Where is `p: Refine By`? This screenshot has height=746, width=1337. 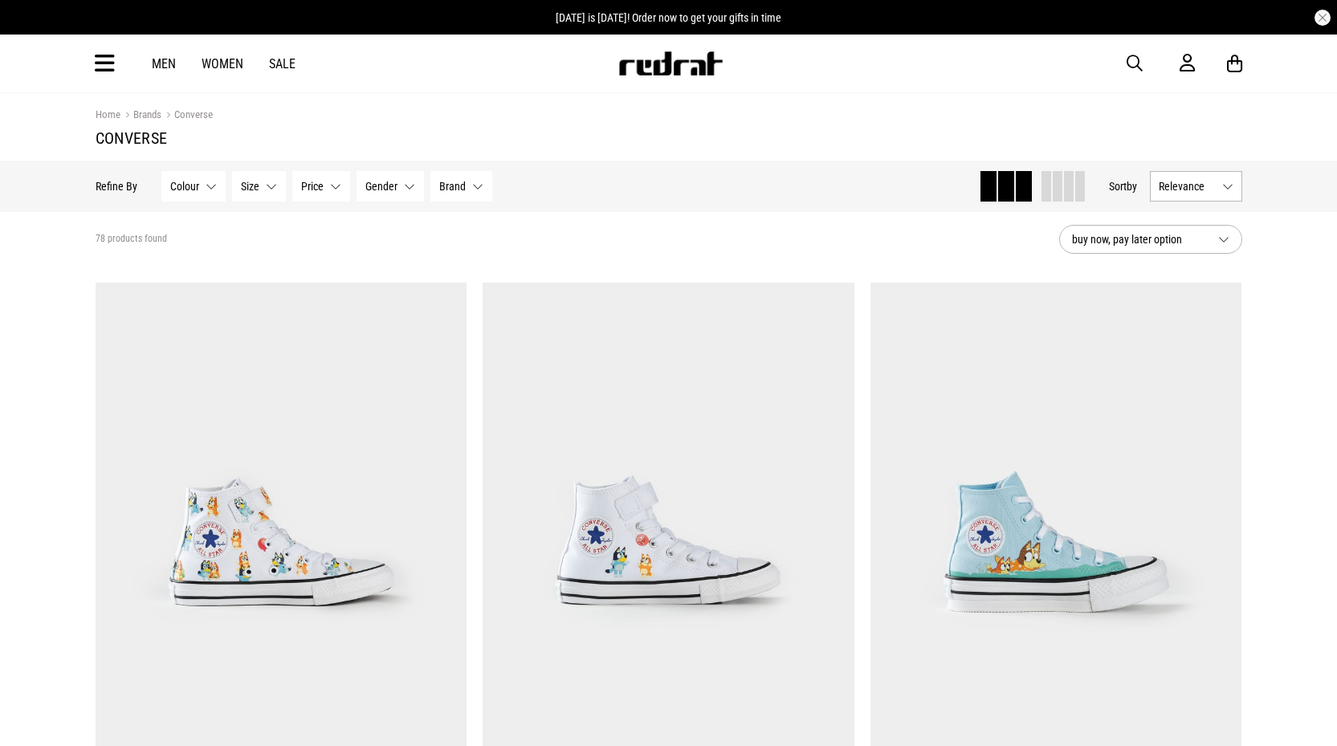
p: Refine By is located at coordinates (116, 186).